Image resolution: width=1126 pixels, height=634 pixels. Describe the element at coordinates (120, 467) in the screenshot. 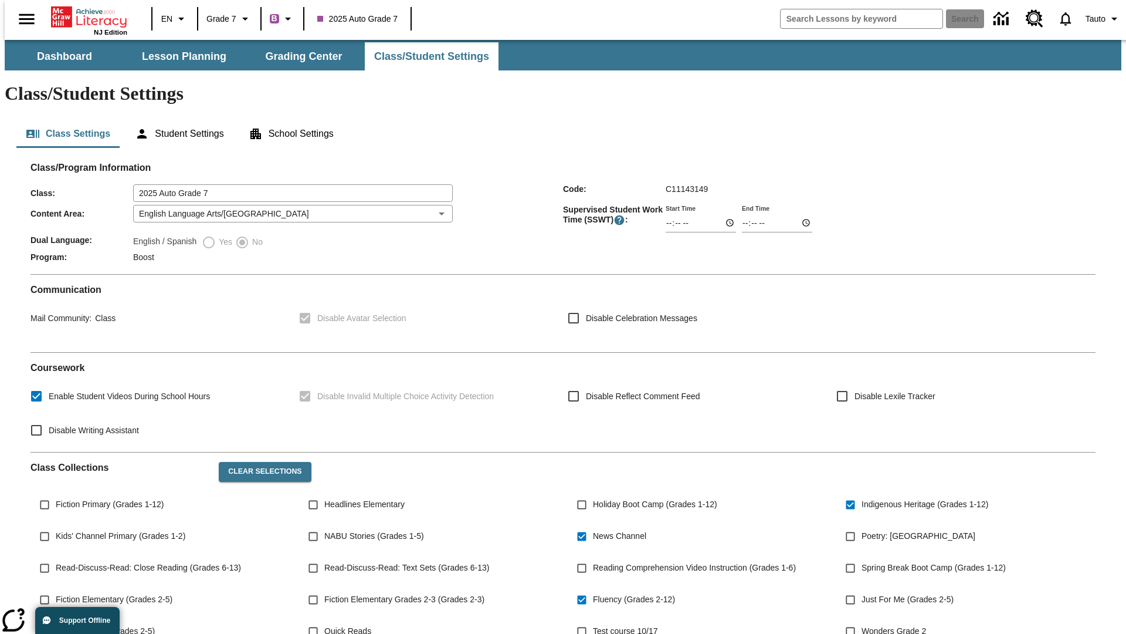

I see `h2: Class Collections` at that location.